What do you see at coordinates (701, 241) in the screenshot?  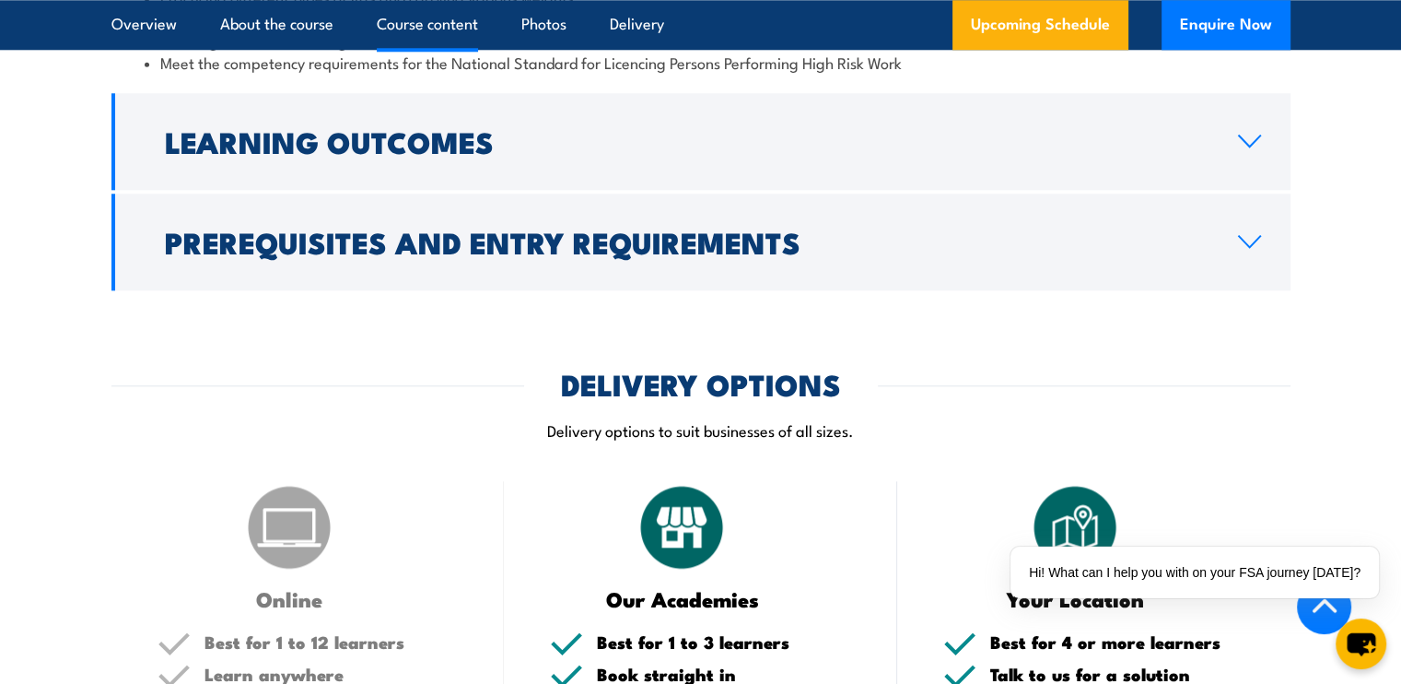 I see `a: Prerequisites and Entry Requirements` at bounding box center [701, 241].